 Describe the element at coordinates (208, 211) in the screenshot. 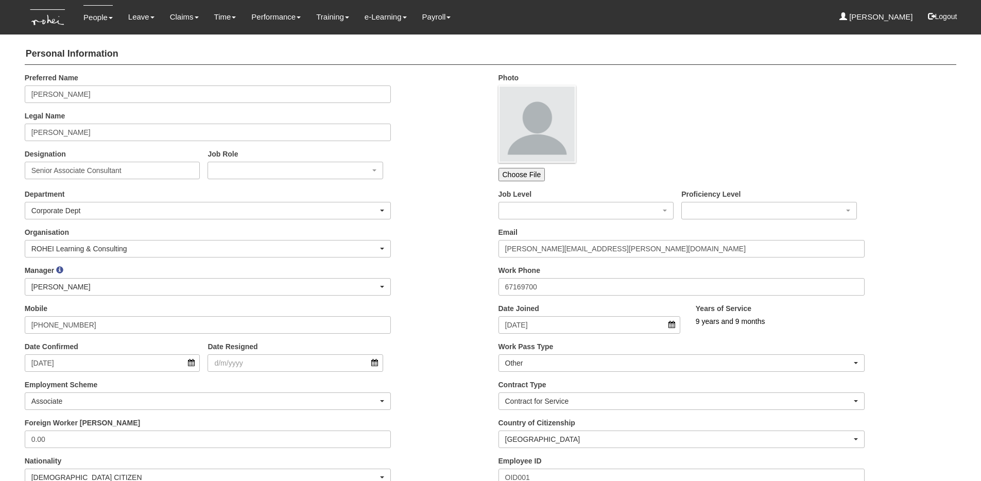

I see `button: Corporate Dept` at that location.